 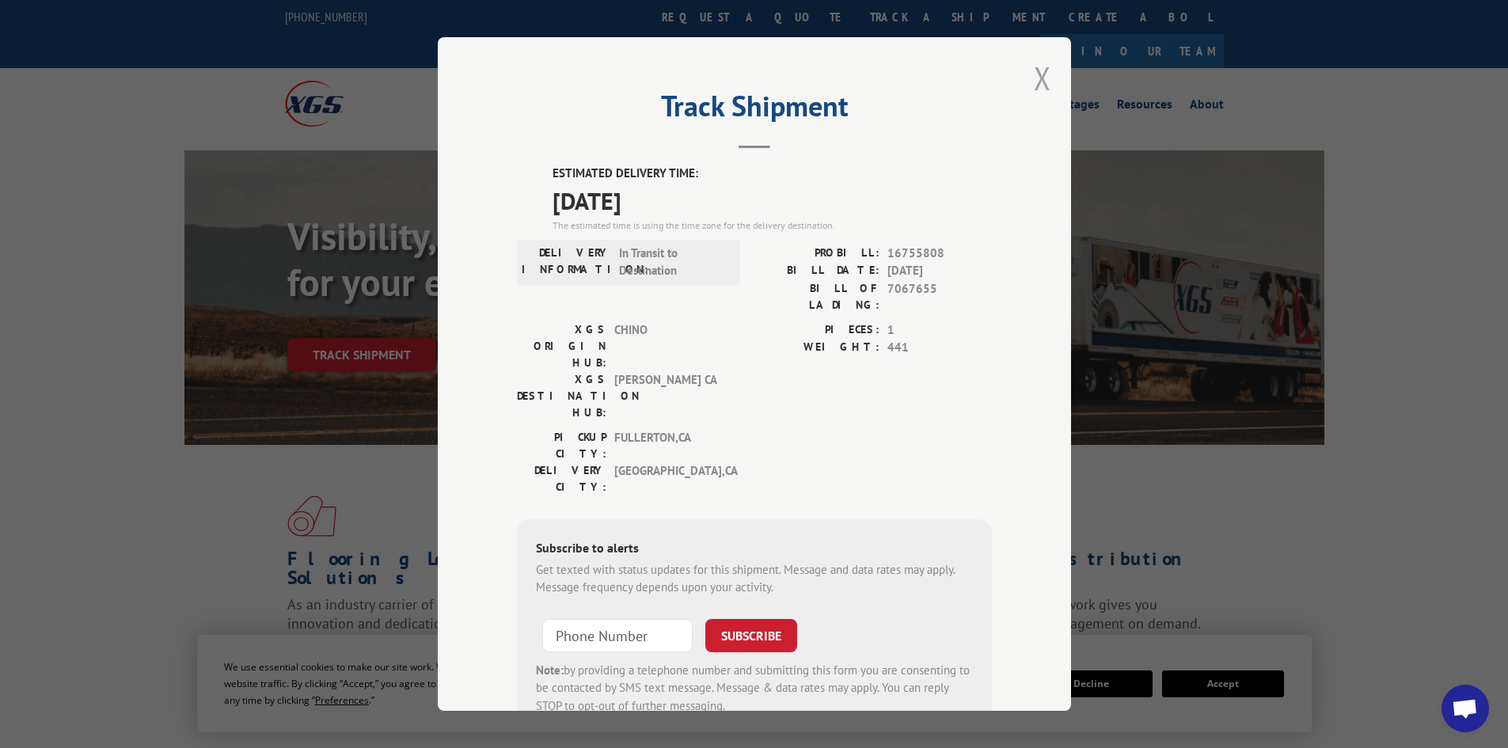 What do you see at coordinates (754, 110) in the screenshot?
I see `h2: Track Shipment` at bounding box center [754, 110].